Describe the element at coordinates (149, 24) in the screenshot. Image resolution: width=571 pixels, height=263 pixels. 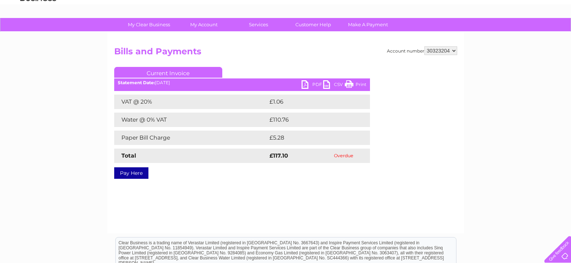
I see `a: My Clear Business` at that location.